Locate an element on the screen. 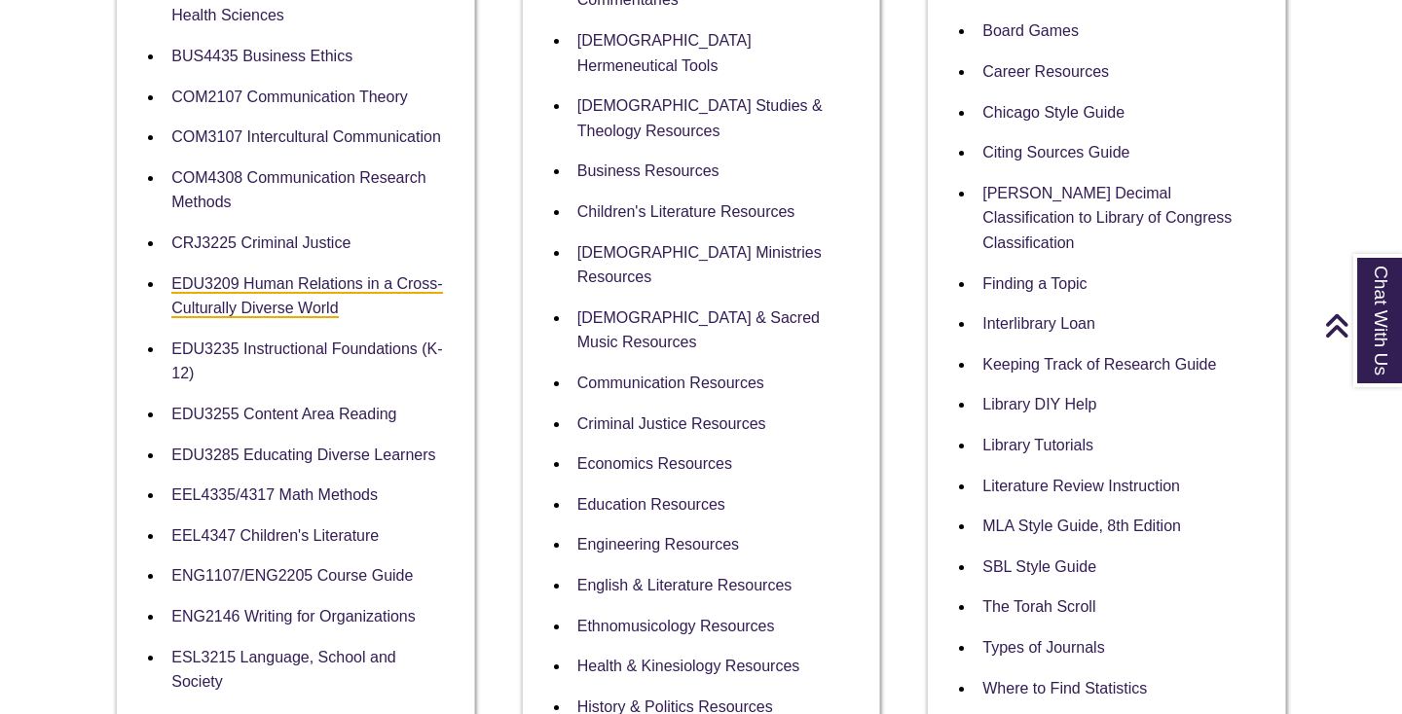  a: CRJ3225 Criminal Justice is located at coordinates (261, 242).